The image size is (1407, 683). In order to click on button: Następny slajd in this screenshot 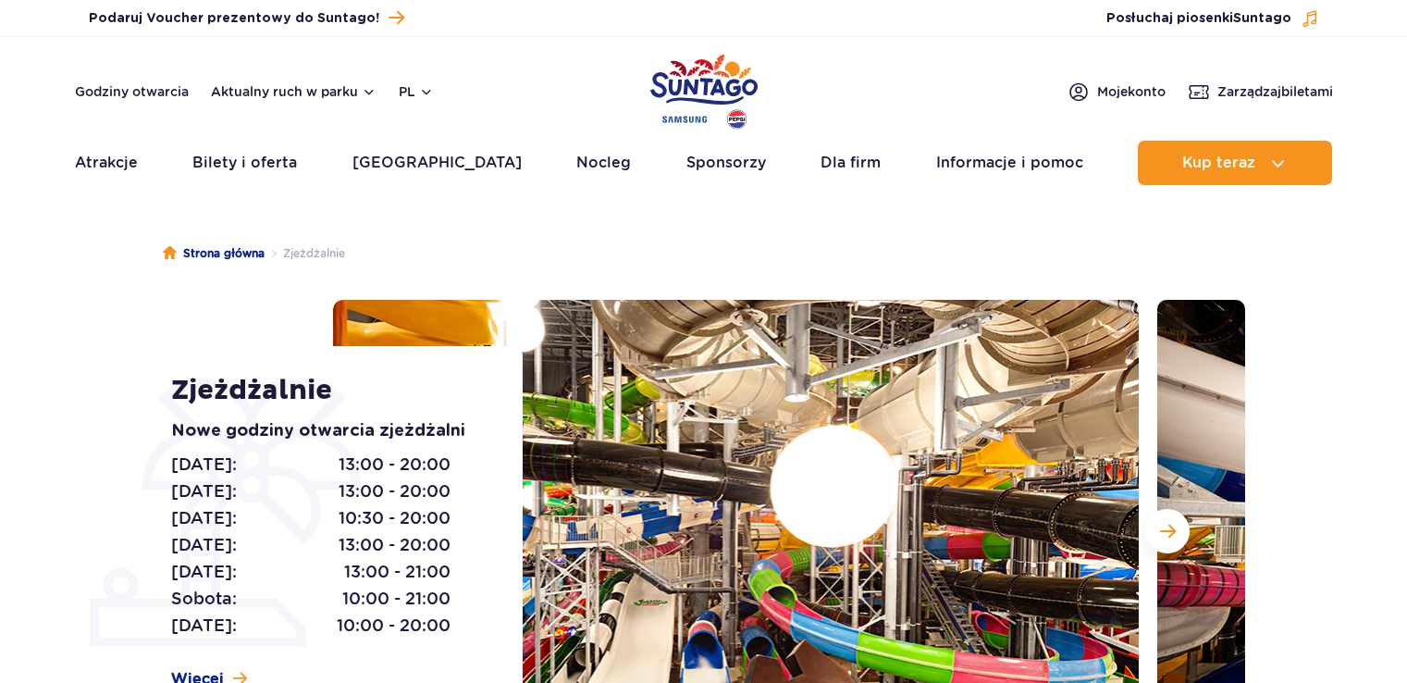, I will do `click(1168, 531)`.